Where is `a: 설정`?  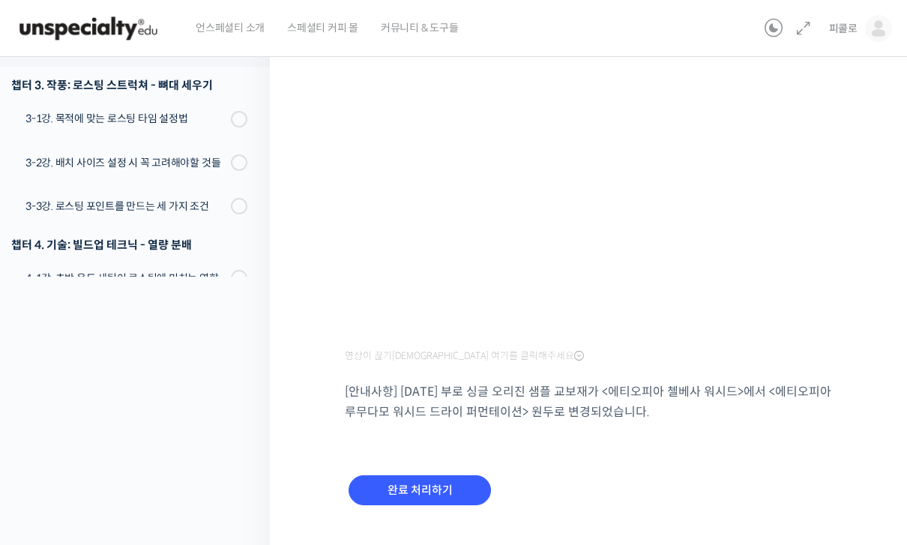
a: 설정 is located at coordinates (241, 439).